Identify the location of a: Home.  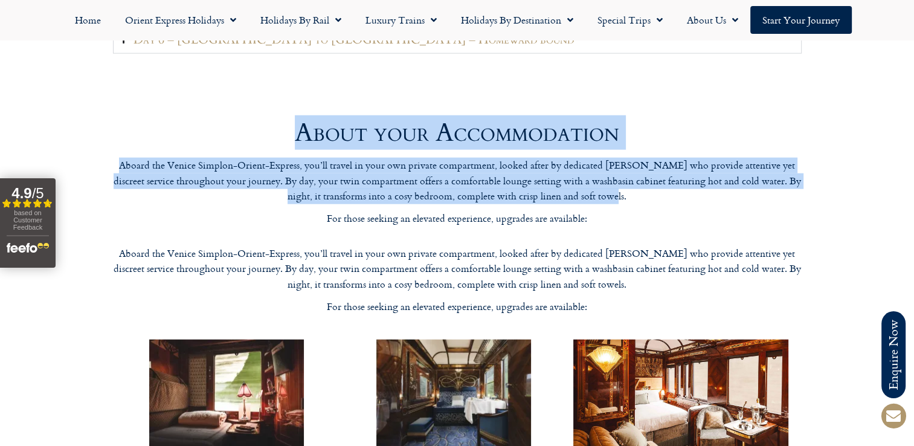
(88, 20).